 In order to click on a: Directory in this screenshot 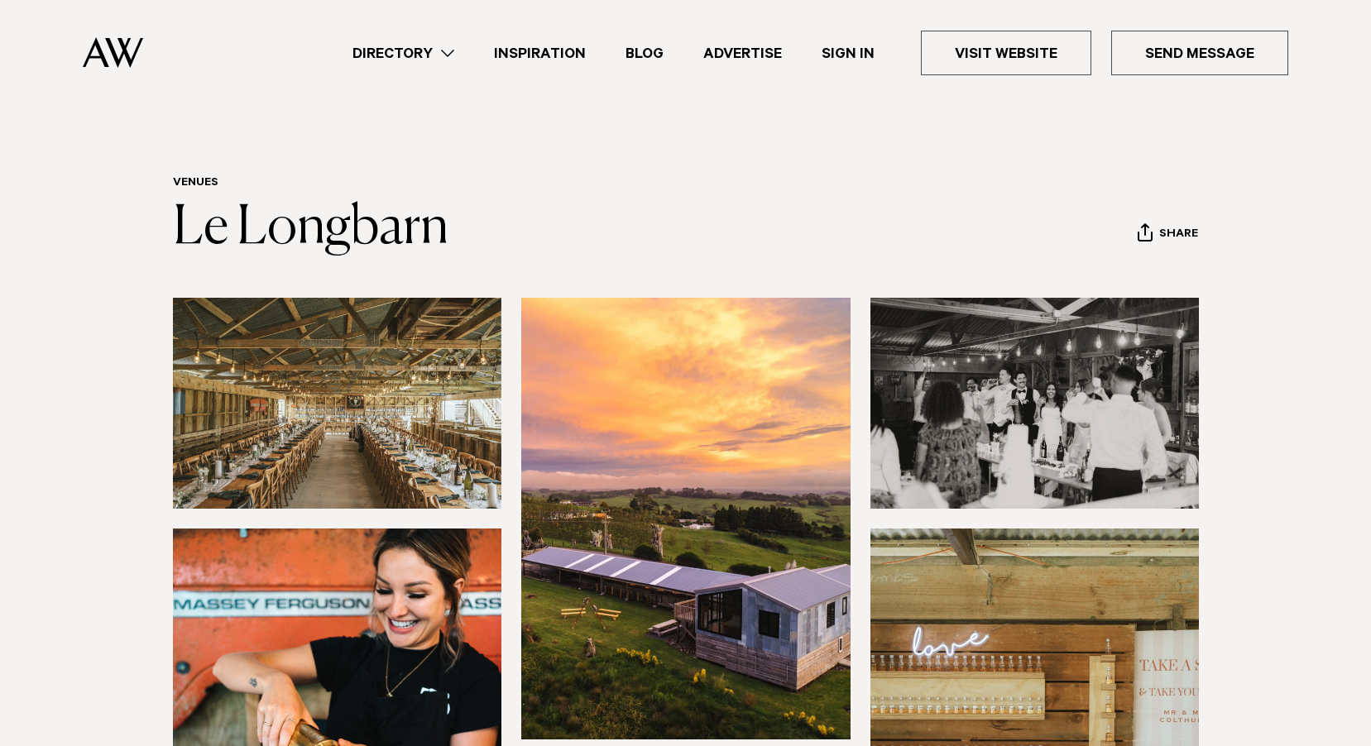, I will do `click(403, 53)`.